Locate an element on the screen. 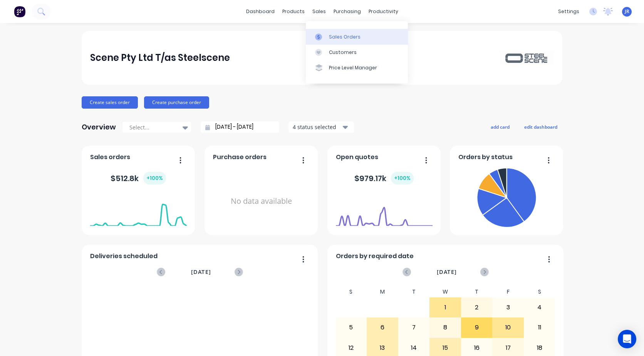 This screenshot has width=644, height=356. div: 7 is located at coordinates (414, 328).